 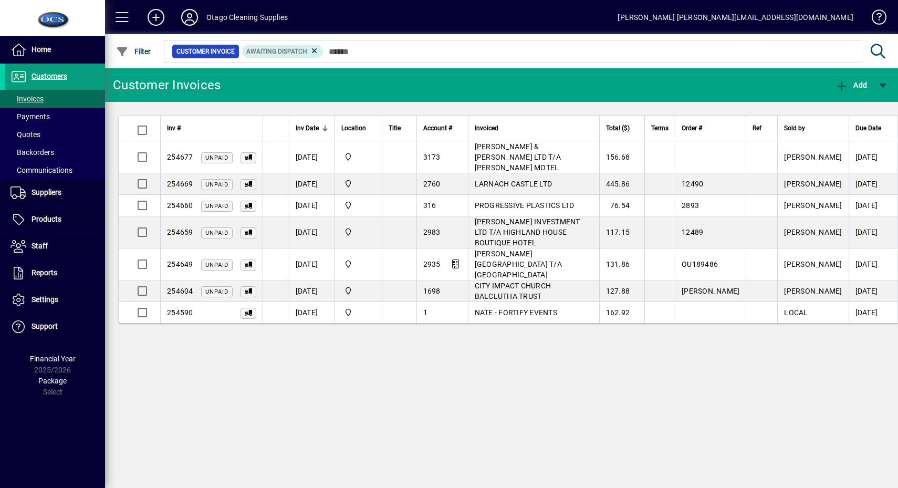 What do you see at coordinates (394, 128) in the screenshot?
I see `span: Title` at bounding box center [394, 128].